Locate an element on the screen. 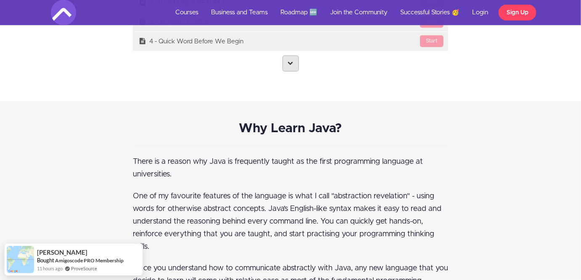 The width and height of the screenshot is (581, 280). a: Start4 - Quick Word Before We Begin is located at coordinates (290, 41).